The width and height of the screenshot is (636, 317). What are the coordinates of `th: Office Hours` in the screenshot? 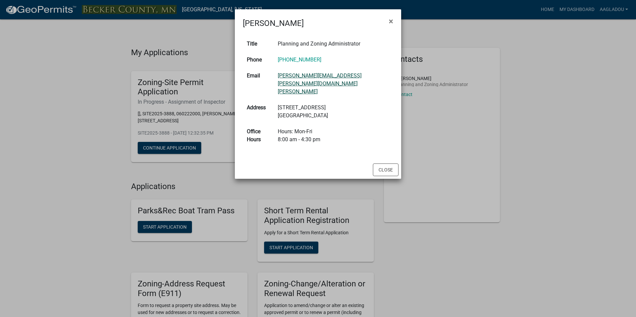 It's located at (258, 136).